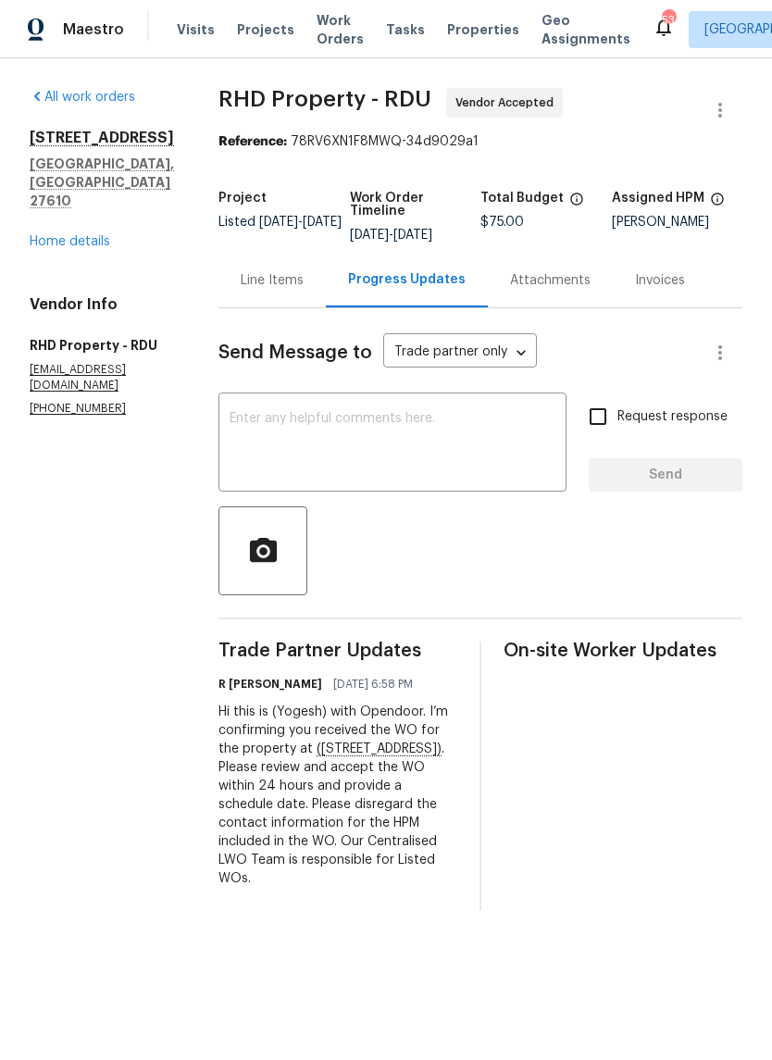 The height and width of the screenshot is (1060, 772). Describe the element at coordinates (460, 353) in the screenshot. I see `div: Trade partner only` at that location.